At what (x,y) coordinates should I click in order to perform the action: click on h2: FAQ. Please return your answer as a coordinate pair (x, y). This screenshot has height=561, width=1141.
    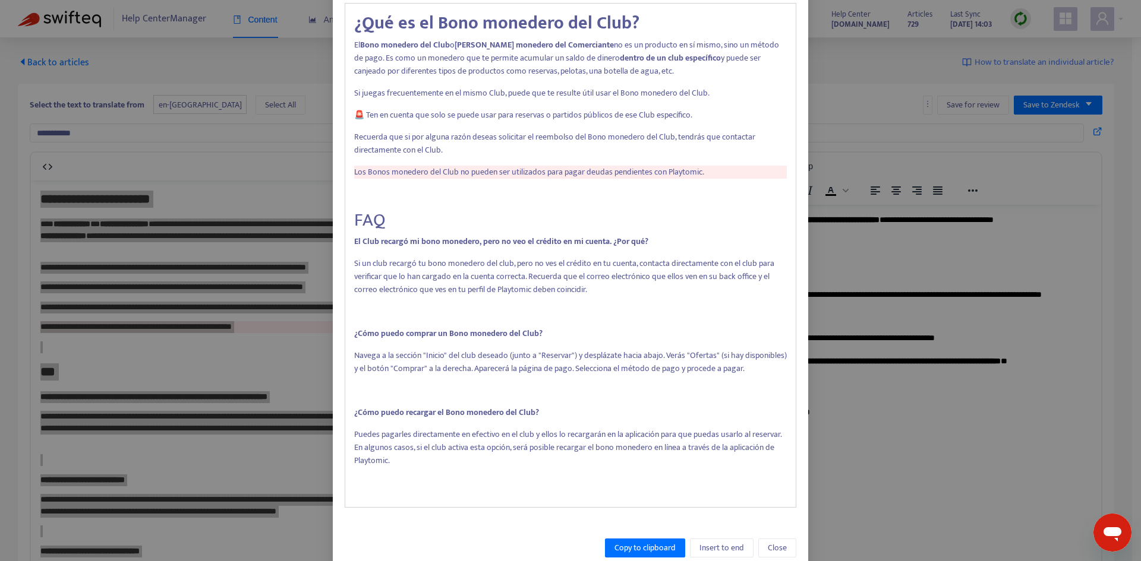
    Looking at the image, I should click on (570, 220).